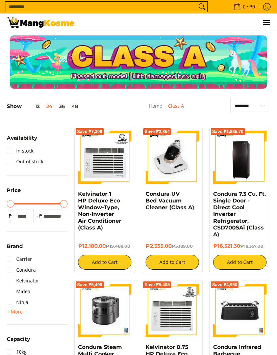 Image resolution: width=277 pixels, height=355 pixels. Describe the element at coordinates (19, 291) in the screenshot. I see `a: Midea` at that location.